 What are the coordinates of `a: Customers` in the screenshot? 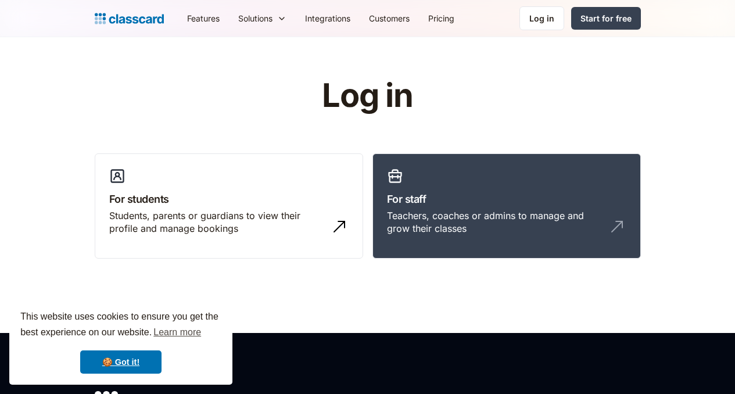 It's located at (389, 18).